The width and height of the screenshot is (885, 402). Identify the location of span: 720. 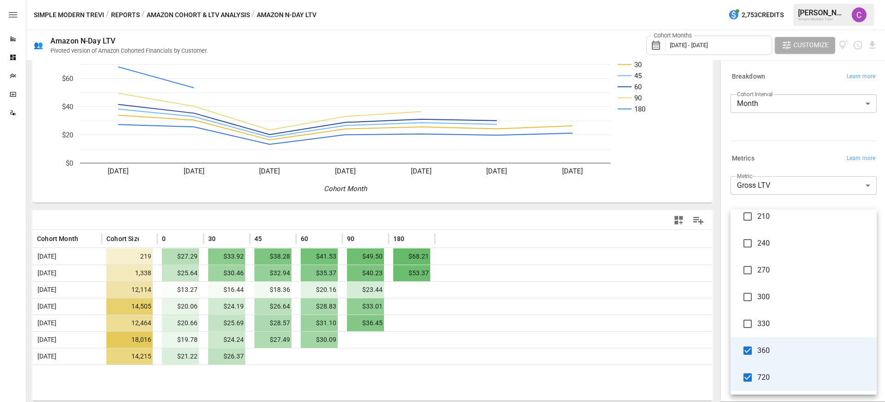
(813, 377).